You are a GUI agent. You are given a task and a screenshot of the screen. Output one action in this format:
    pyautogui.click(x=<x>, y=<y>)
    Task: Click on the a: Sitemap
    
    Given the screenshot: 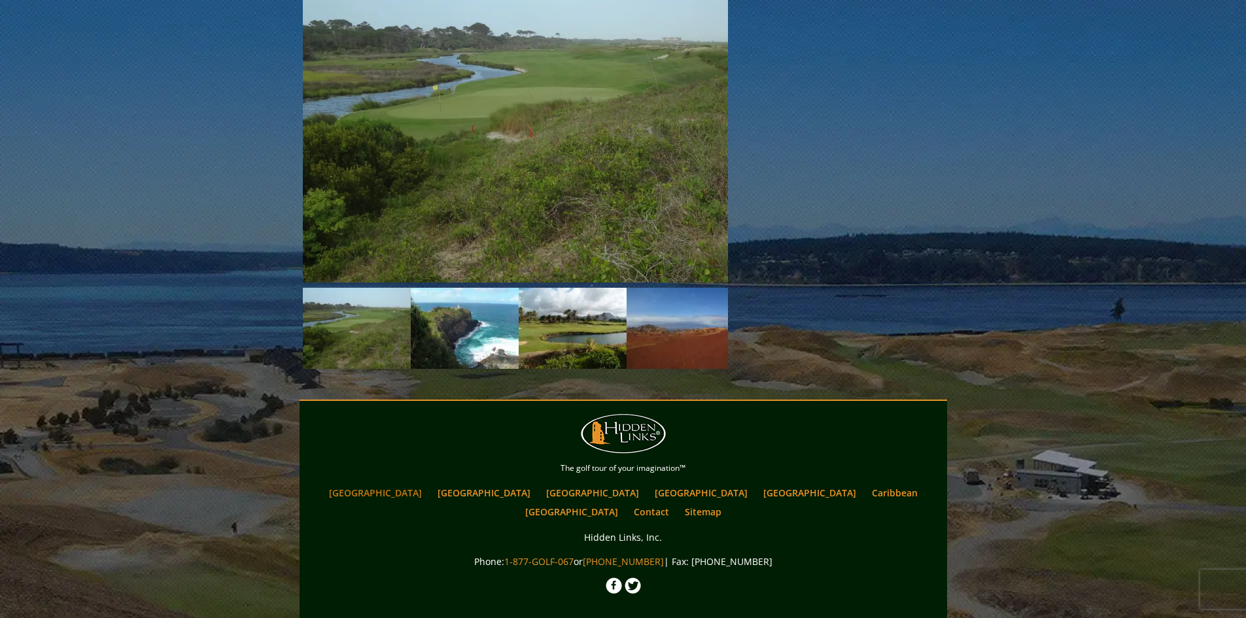 What is the action you would take?
    pyautogui.click(x=703, y=511)
    